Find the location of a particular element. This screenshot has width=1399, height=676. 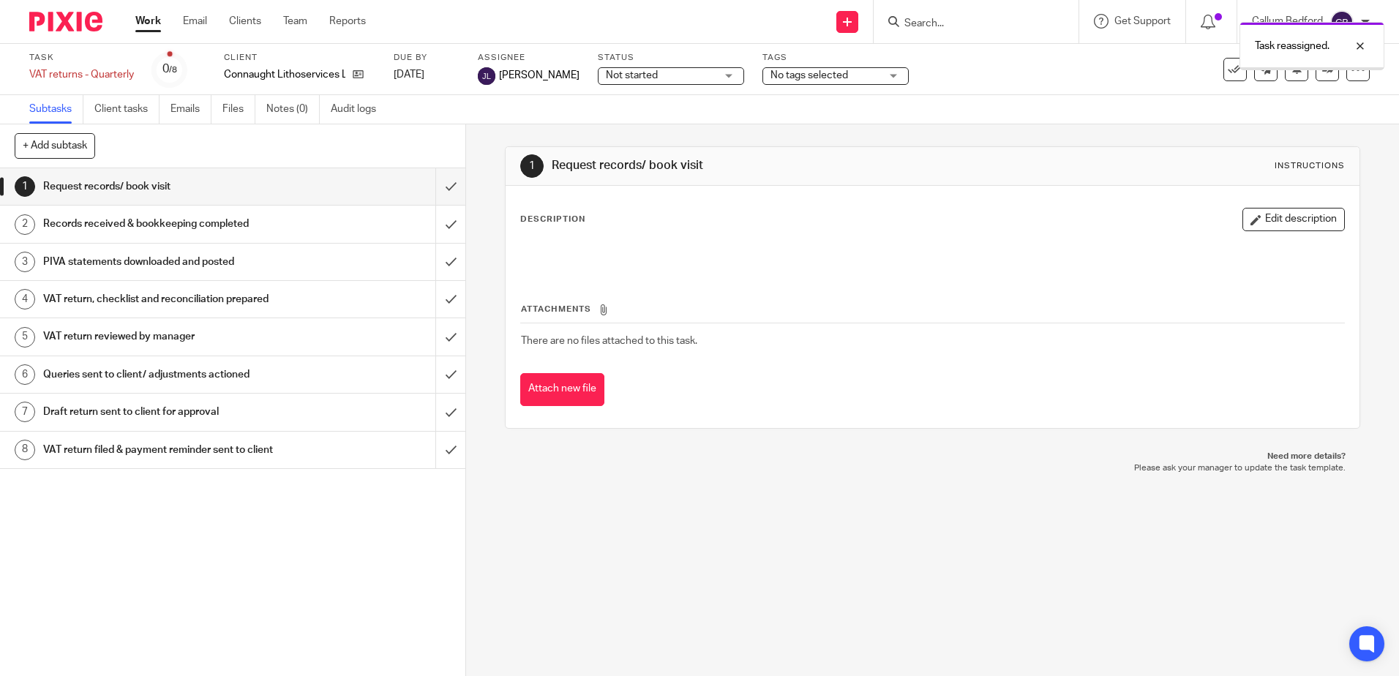

label: Client is located at coordinates (299, 58).